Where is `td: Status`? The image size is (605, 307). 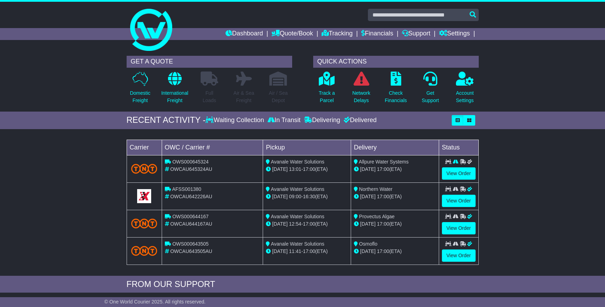
td: Status is located at coordinates (458, 147).